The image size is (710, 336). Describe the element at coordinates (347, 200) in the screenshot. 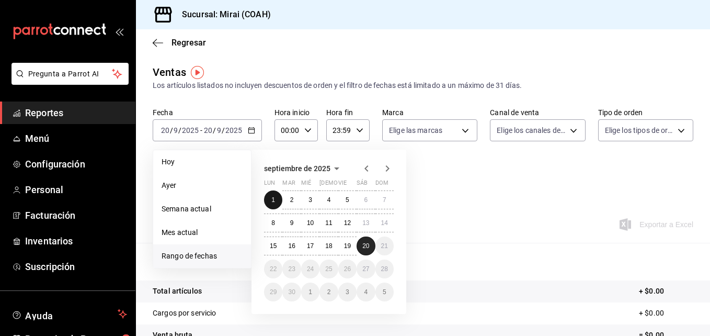

I see `button: 5 de septiembre de 2025` at that location.